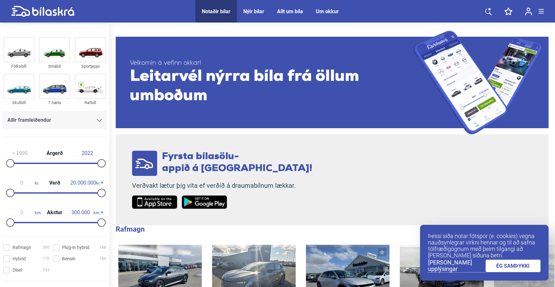 The height and width of the screenshot is (287, 555). I want to click on span: Árgerð, so click(55, 153).